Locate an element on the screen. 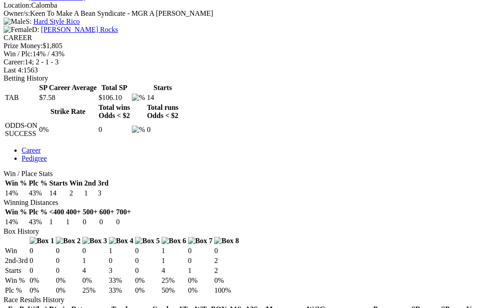 The height and width of the screenshot is (308, 486). img: Box 1 is located at coordinates (42, 241).